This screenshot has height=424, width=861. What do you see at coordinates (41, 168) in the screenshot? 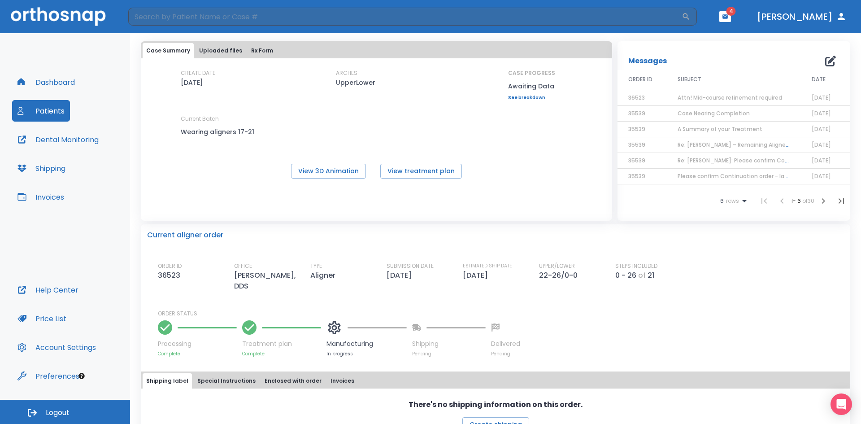
I see `a: Shipping` at bounding box center [41, 168].